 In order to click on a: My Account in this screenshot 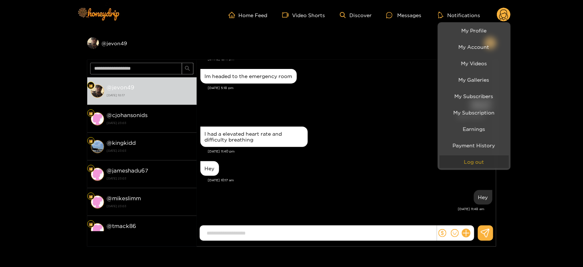, I will do `click(474, 47)`.